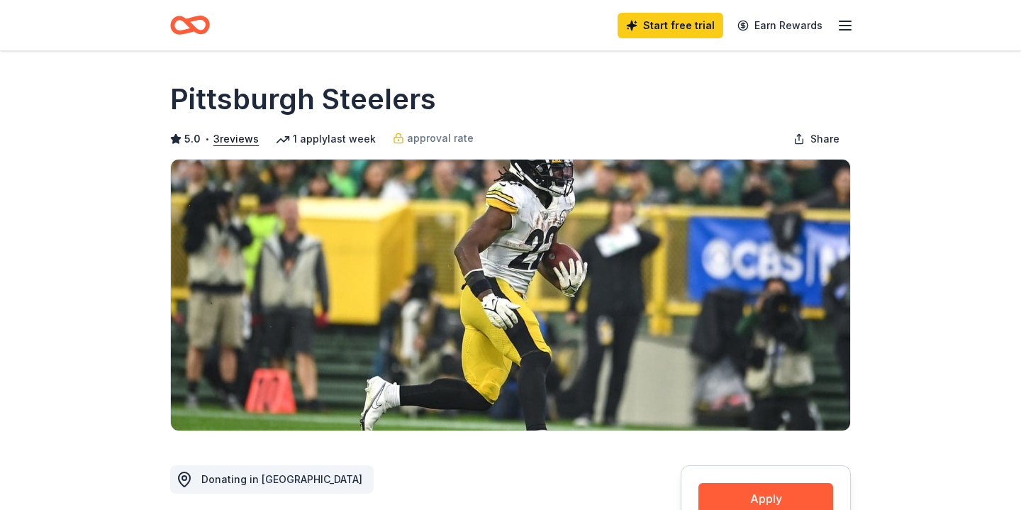 The image size is (1021, 510). I want to click on img: Image for Pittsburgh Steelers, so click(511, 295).